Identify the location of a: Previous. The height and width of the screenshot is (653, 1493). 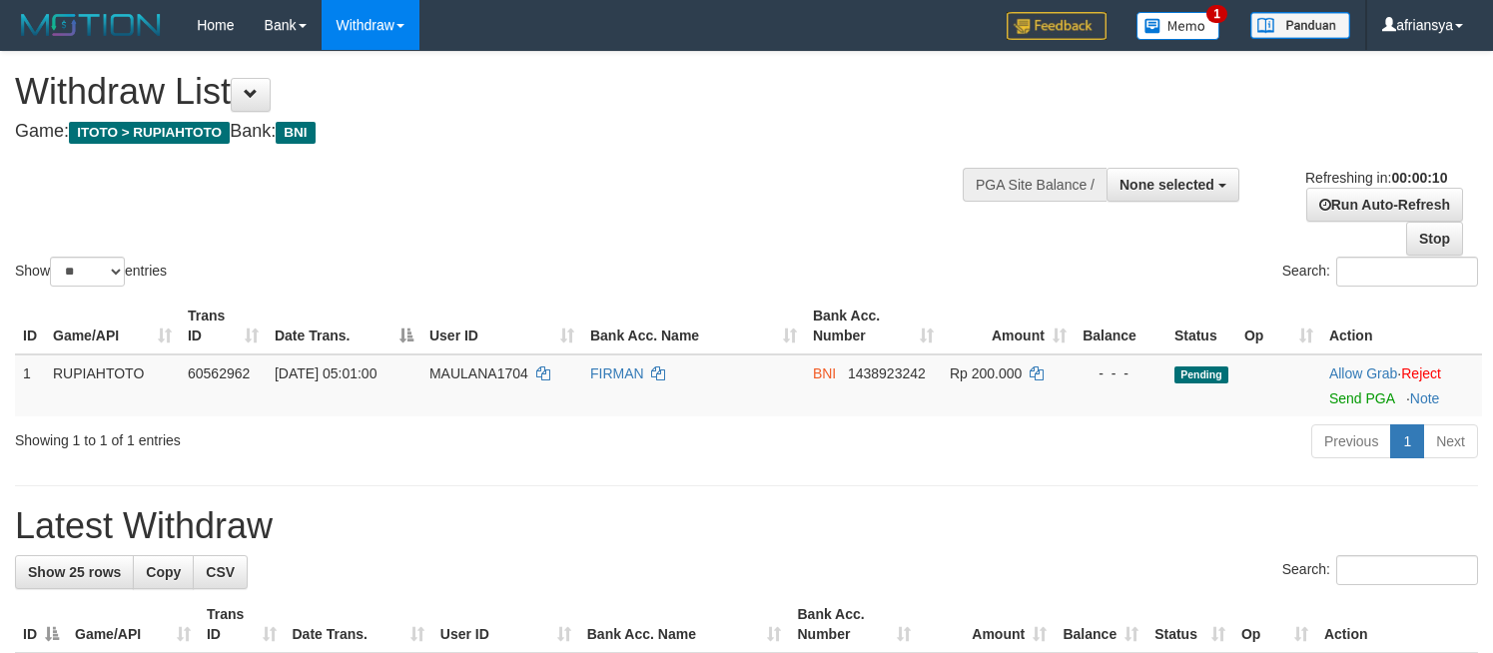
(1351, 441).